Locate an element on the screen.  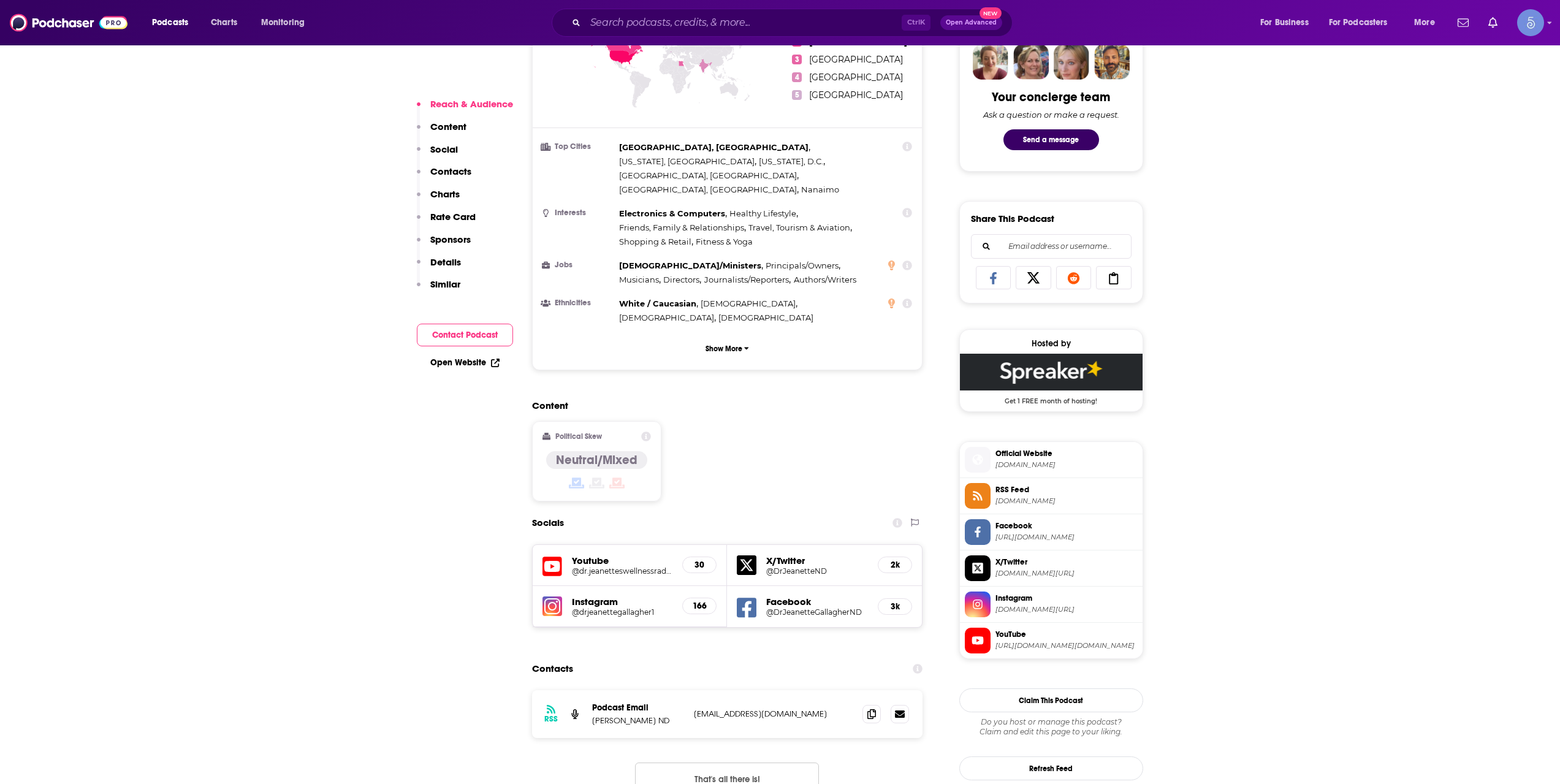
button: Rate Card is located at coordinates (447, 222).